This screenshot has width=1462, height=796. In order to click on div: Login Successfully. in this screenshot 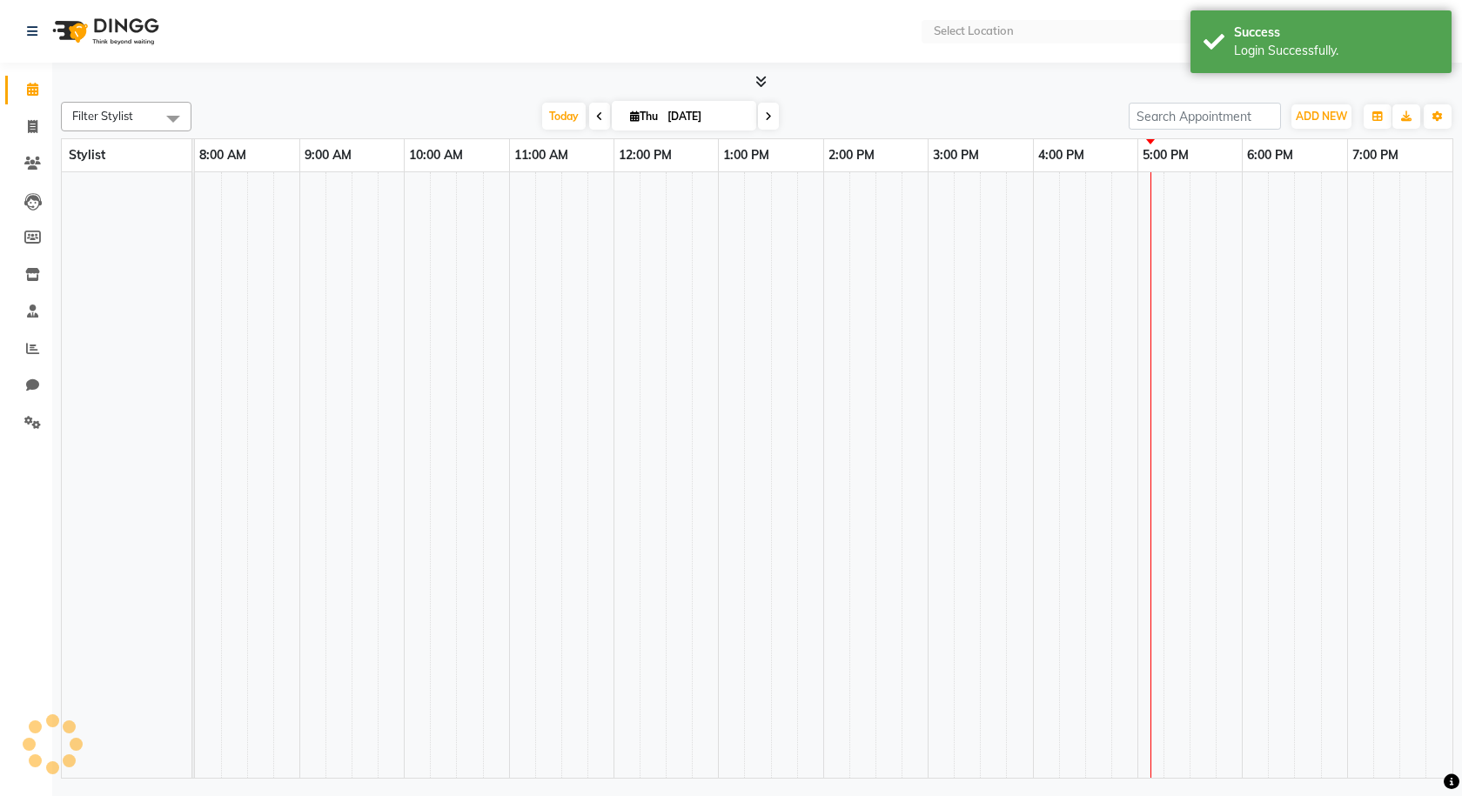, I will do `click(1336, 50)`.